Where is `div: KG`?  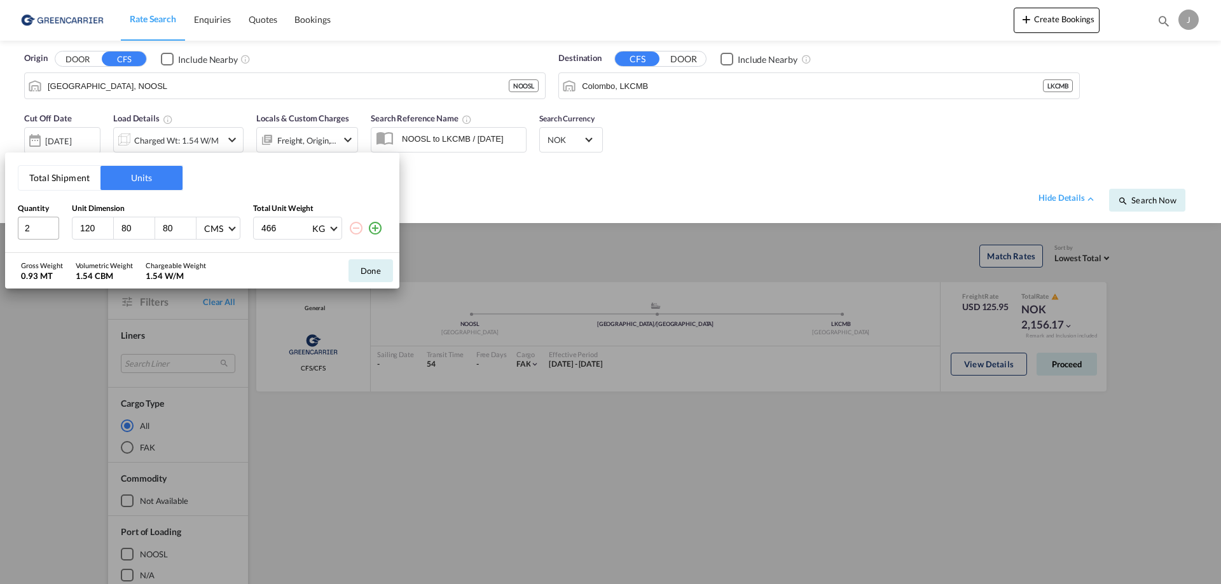
div: KG is located at coordinates (319, 228).